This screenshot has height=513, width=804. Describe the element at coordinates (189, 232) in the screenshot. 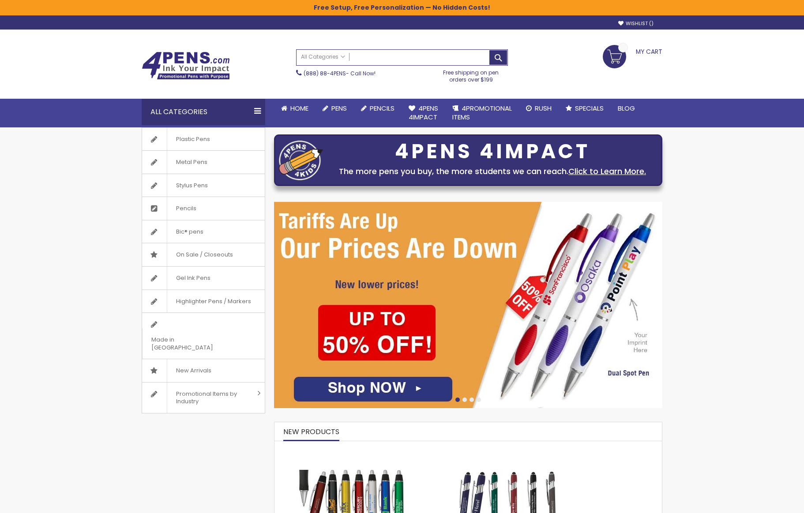

I see `span: Bic® pens` at that location.